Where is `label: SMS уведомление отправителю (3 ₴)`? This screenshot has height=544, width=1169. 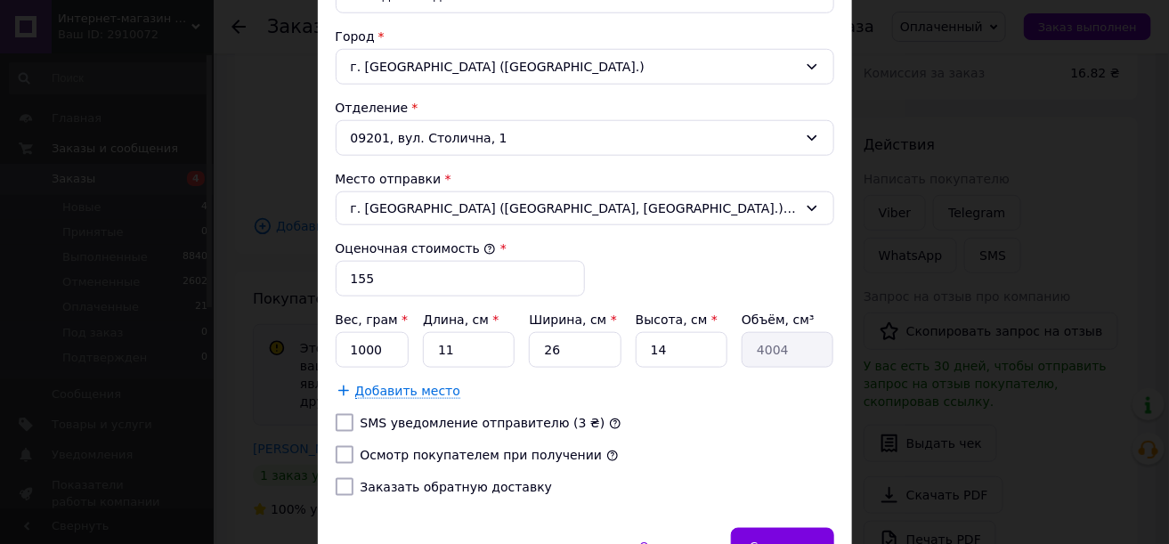 label: SMS уведомление отправителю (3 ₴) is located at coordinates (483, 423).